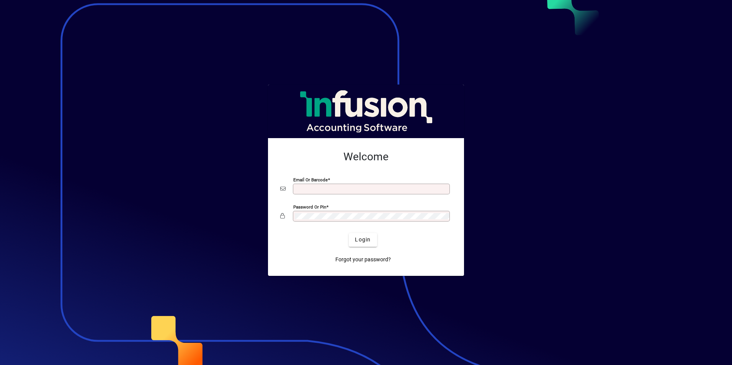 This screenshot has width=732, height=365. What do you see at coordinates (362, 240) in the screenshot?
I see `button: Login` at bounding box center [362, 240].